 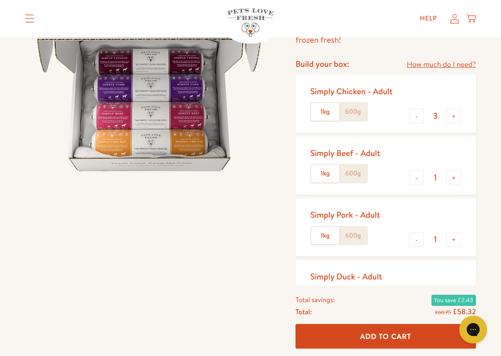 I want to click on button: Gorgias live chat, so click(x=19, y=17).